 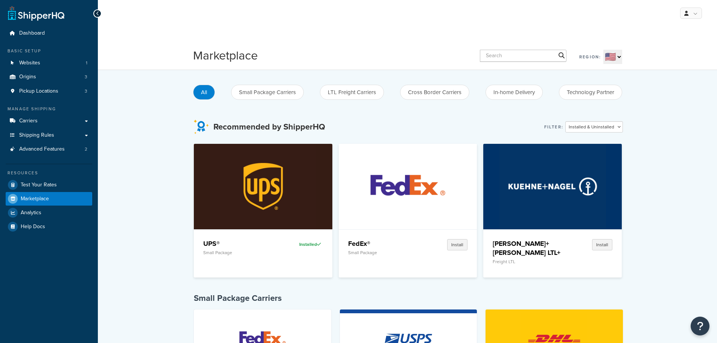 I want to click on li: Help Docs, so click(x=49, y=227).